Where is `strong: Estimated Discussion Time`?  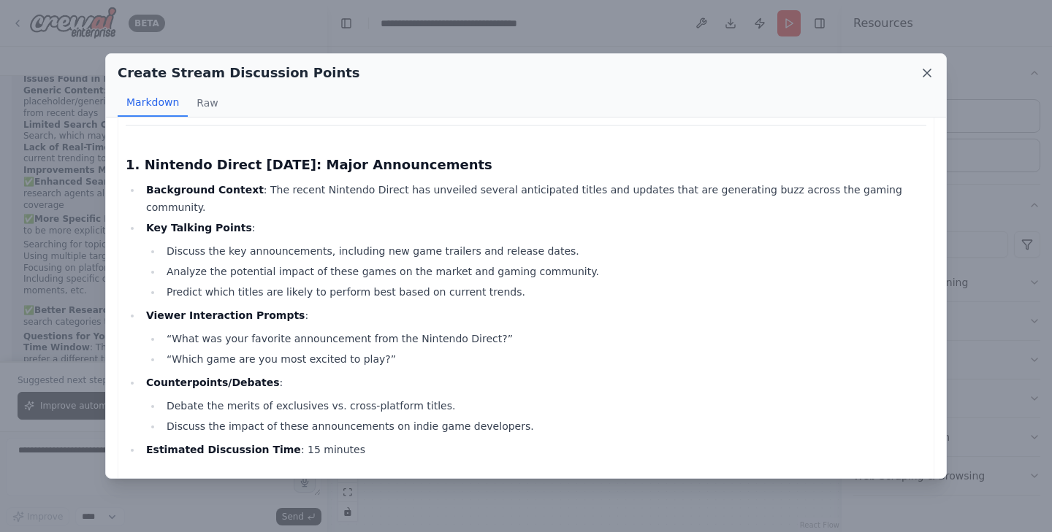 strong: Estimated Discussion Time is located at coordinates (223, 450).